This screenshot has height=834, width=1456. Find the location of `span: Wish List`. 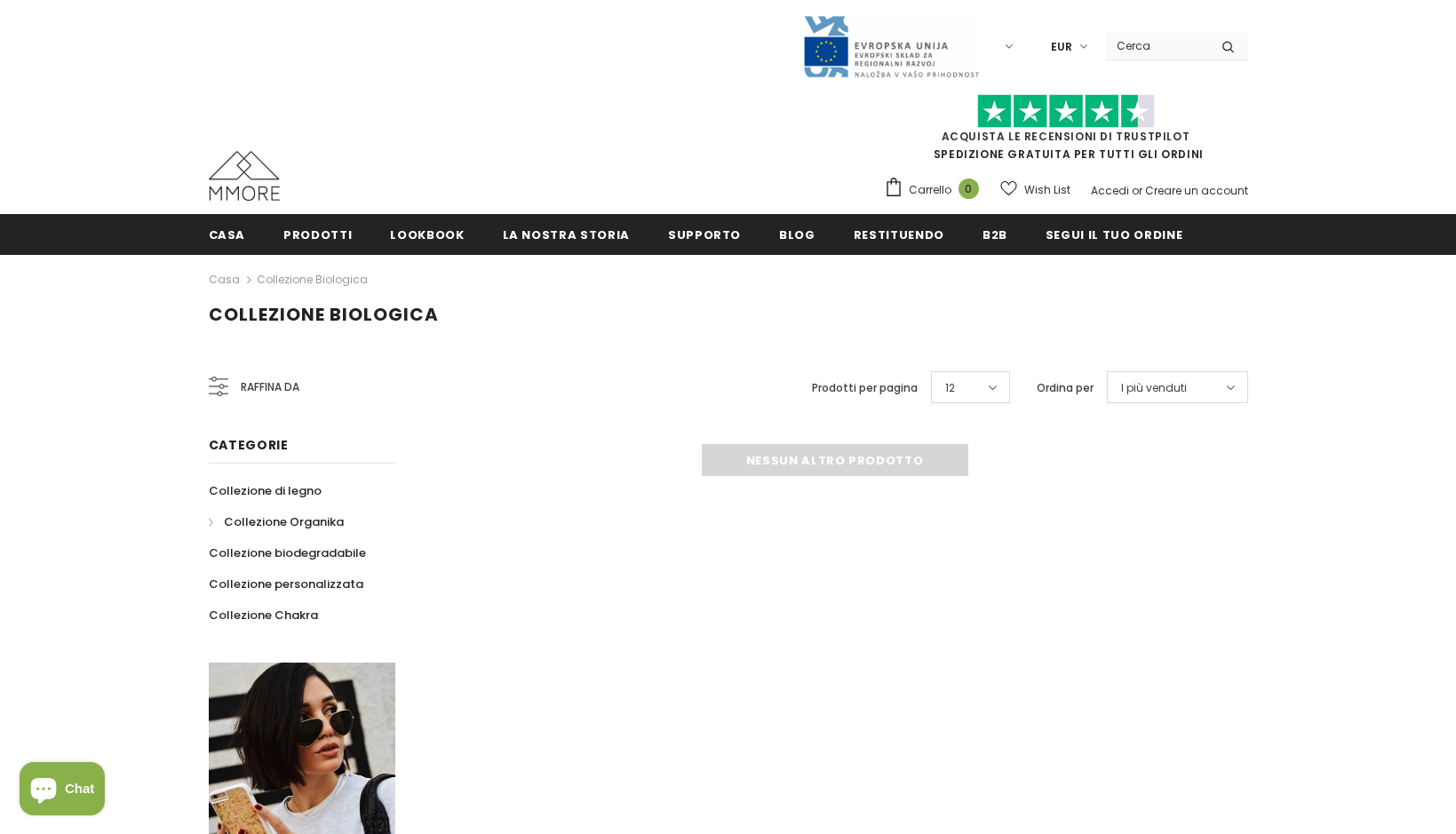

span: Wish List is located at coordinates (1047, 190).